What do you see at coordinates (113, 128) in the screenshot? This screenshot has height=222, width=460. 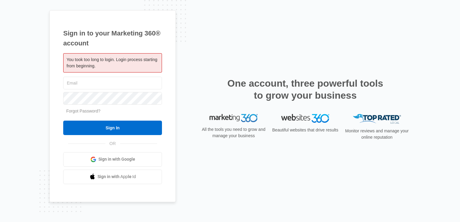 I see `input: Sign In` at bounding box center [113, 128].